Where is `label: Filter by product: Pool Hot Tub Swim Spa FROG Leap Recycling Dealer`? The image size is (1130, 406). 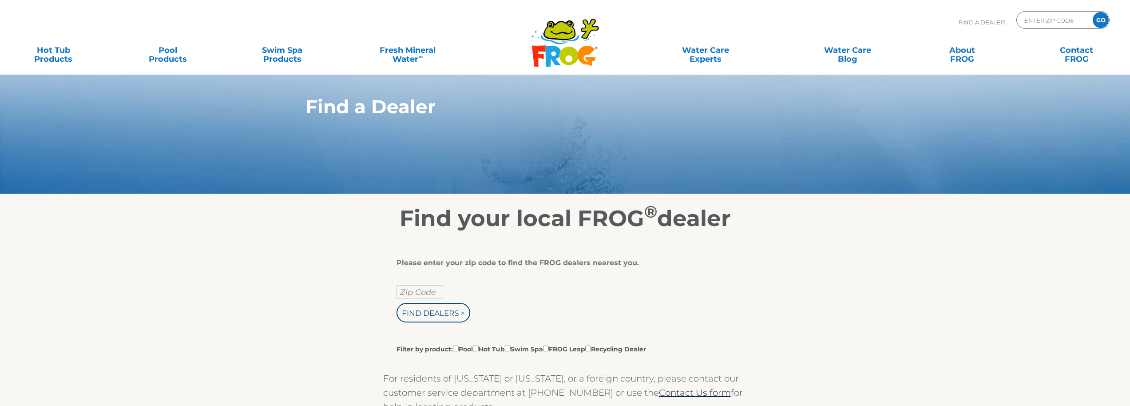
label: Filter by product: Pool Hot Tub Swim Spa FROG Leap Recycling Dealer is located at coordinates (521, 349).